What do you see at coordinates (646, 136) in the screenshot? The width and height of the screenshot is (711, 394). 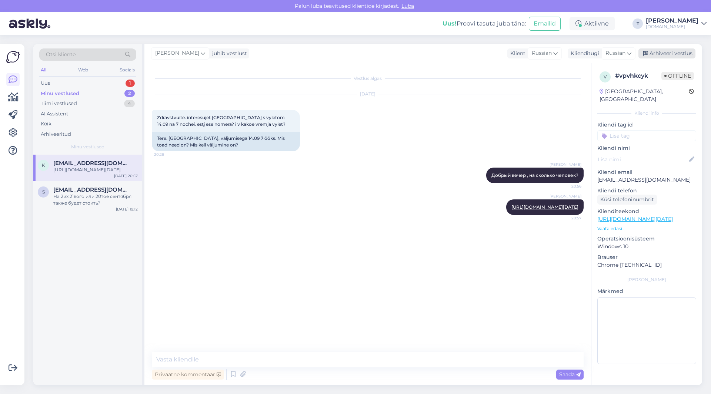 I see `input: Lisa tag` at bounding box center [646, 136].